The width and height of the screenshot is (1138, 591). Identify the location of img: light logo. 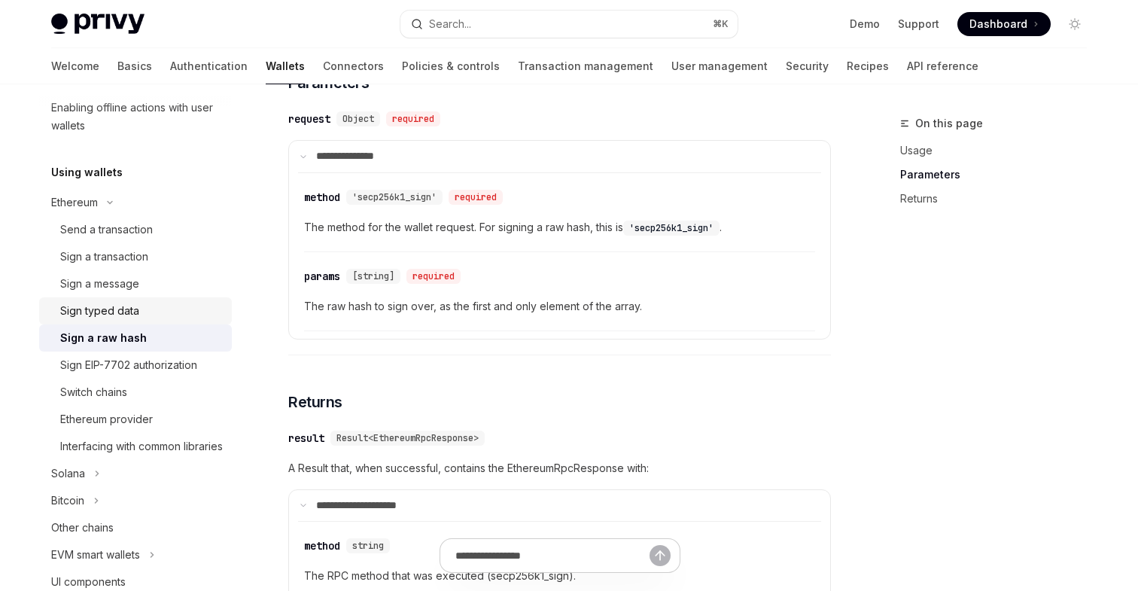
(98, 24).